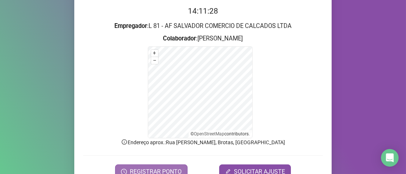 The height and width of the screenshot is (174, 406). I want to click on h3: : L 81 - AF SALVADOR COMERCIO DE CALCADOS LTDA, so click(203, 26).